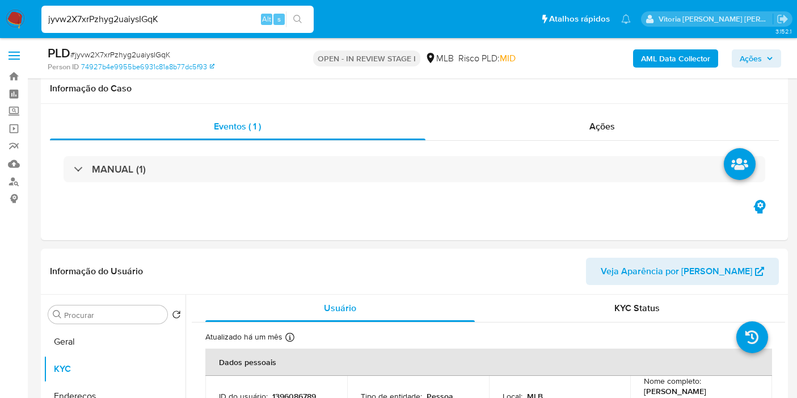 The width and height of the screenshot is (797, 398). I want to click on span: Atalhos rápidos, so click(579, 19).